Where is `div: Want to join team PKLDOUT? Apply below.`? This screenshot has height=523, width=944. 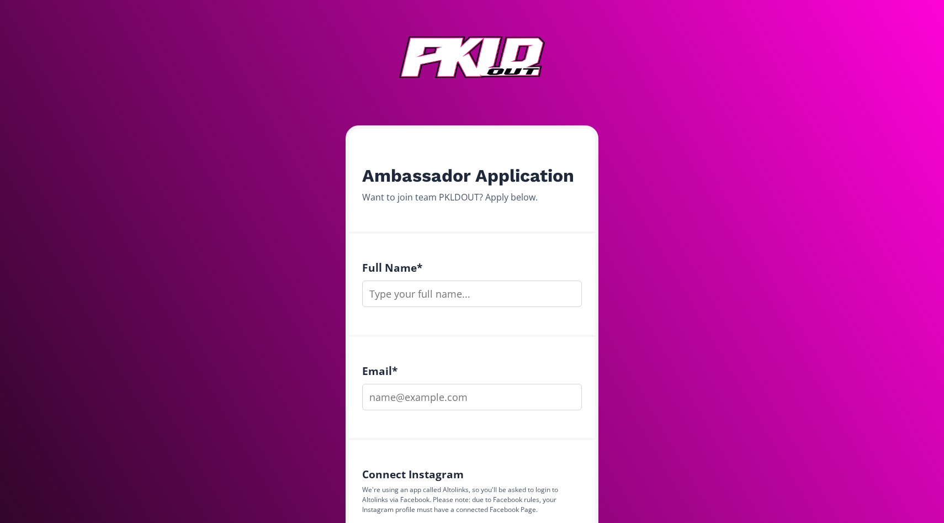 div: Want to join team PKLDOUT? Apply below. is located at coordinates (472, 197).